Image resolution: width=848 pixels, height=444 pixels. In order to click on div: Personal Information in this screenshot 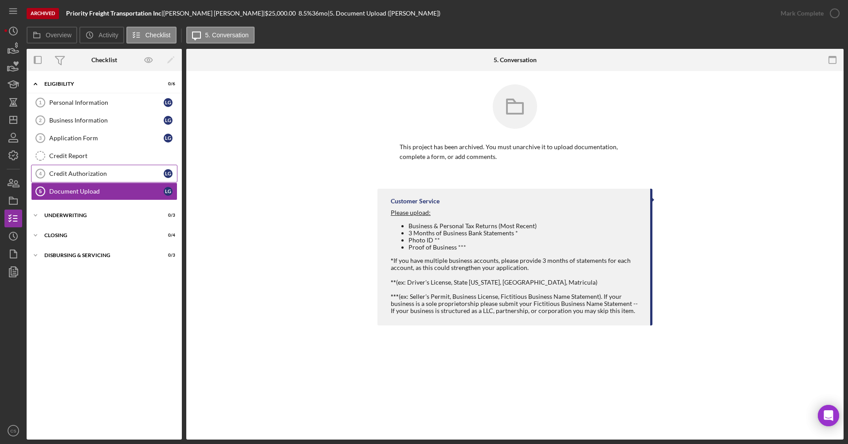, I will do `click(106, 102)`.